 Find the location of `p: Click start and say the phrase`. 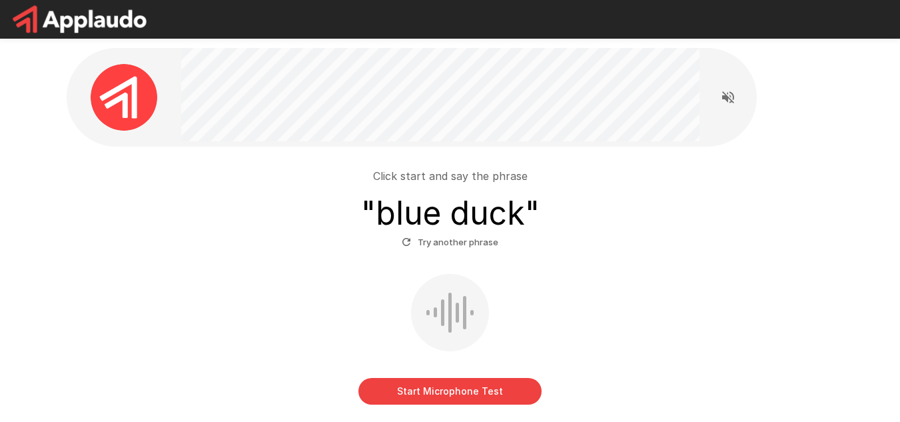

p: Click start and say the phrase is located at coordinates (450, 176).